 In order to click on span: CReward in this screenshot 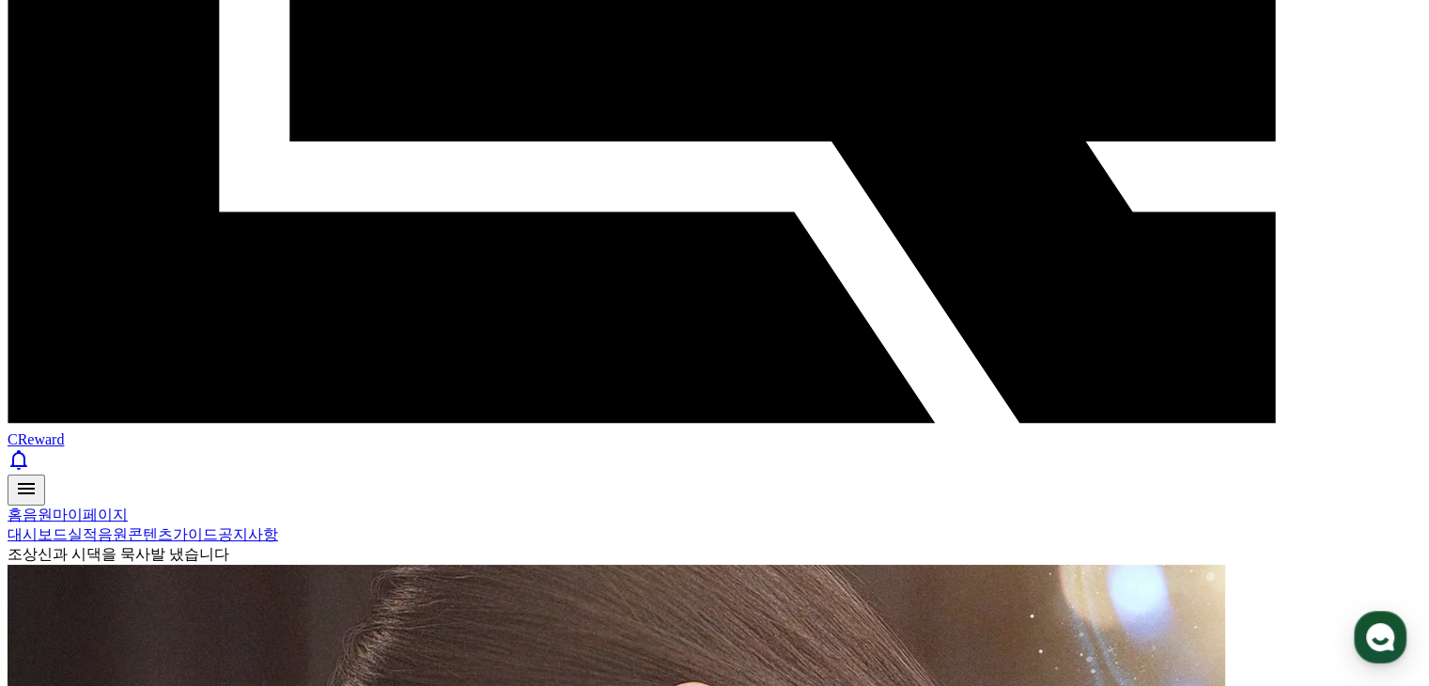, I will do `click(36, 439)`.